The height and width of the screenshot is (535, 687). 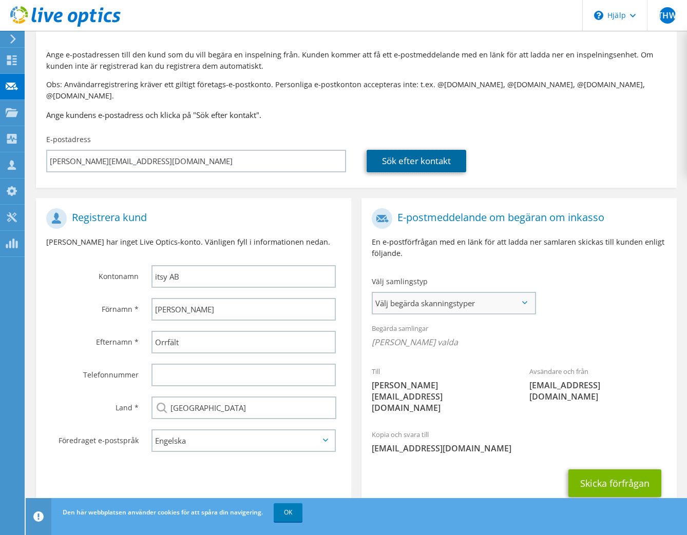 What do you see at coordinates (416, 161) in the screenshot?
I see `a: Sök efter kontakt` at bounding box center [416, 161].